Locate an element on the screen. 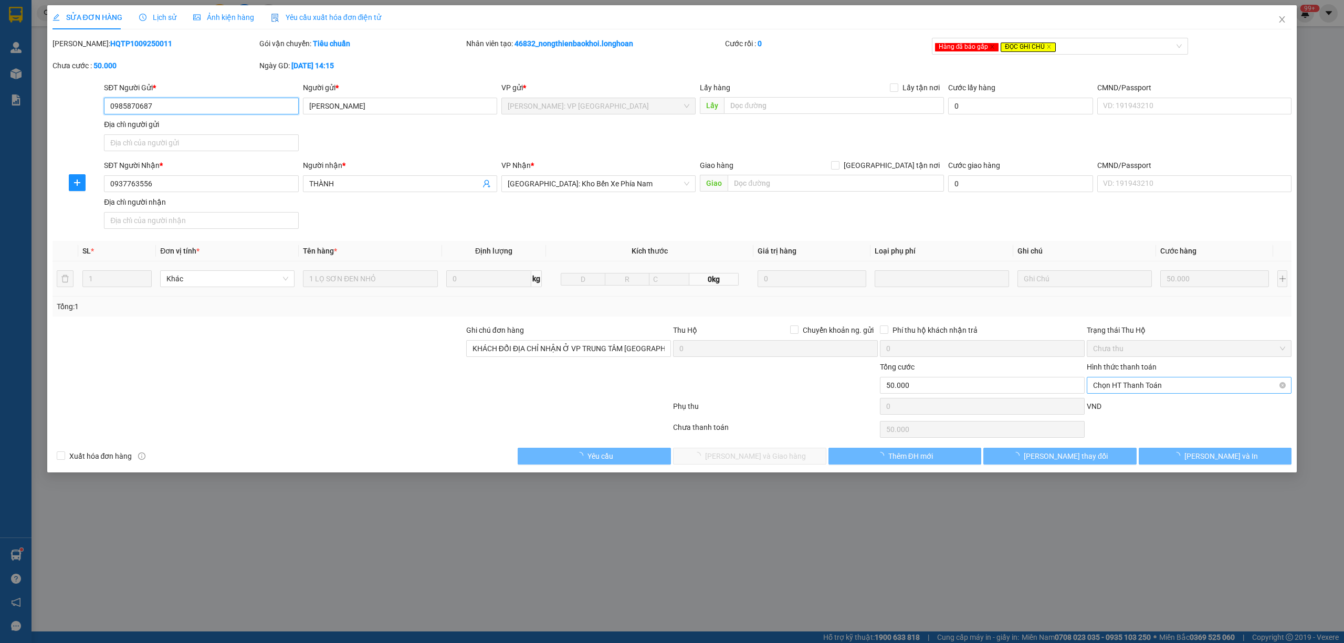  div: Người gửi is located at coordinates (400, 88).